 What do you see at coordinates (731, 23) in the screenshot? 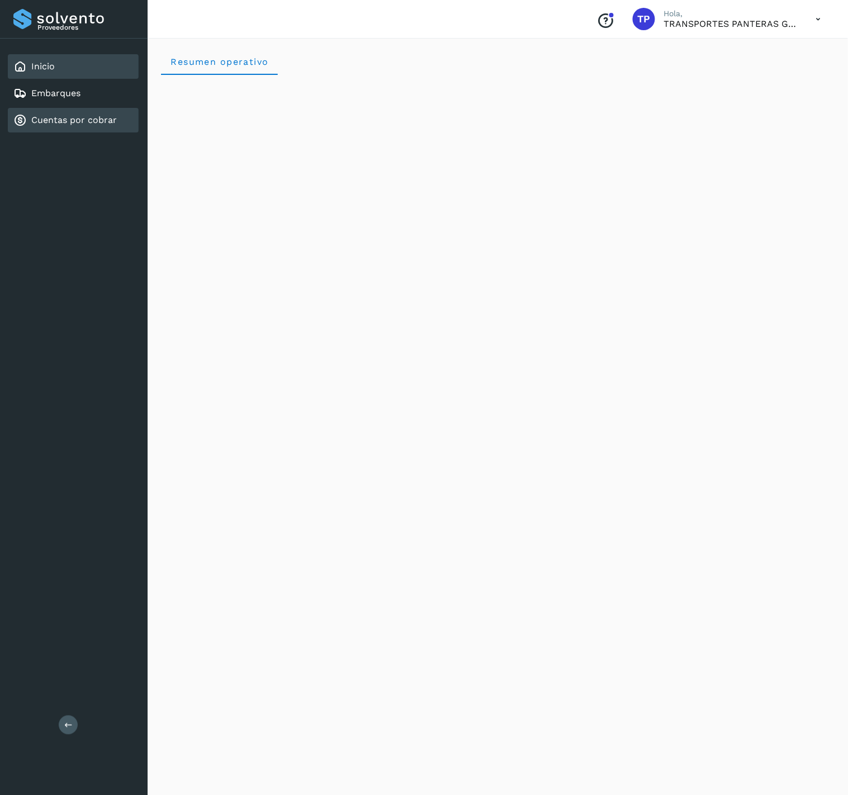
I see `p: TRANSPORTES PANTERAS GAPO S.A. DE C.V.` at bounding box center [731, 23].